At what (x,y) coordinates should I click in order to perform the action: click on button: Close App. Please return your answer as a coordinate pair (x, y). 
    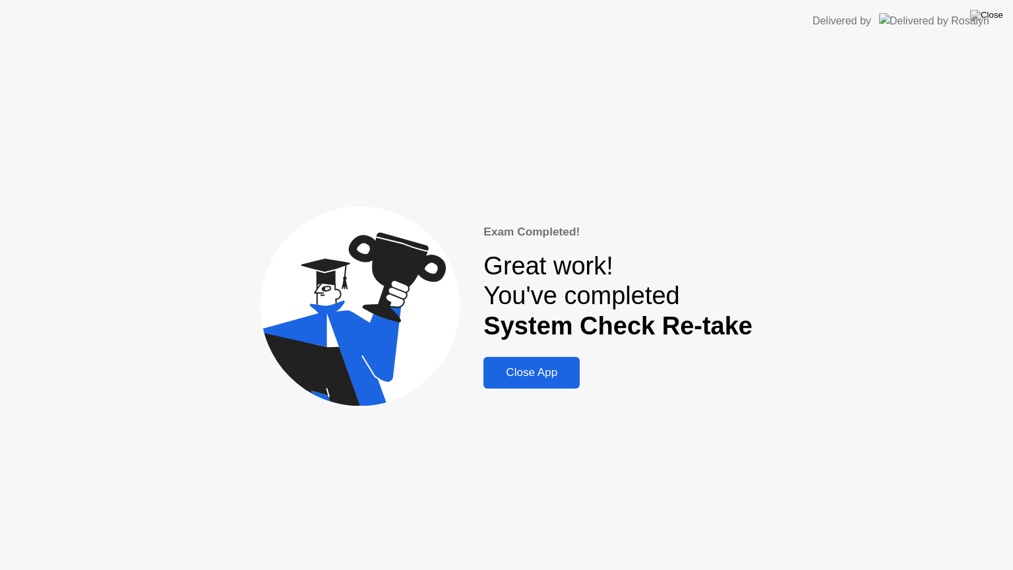
    Looking at the image, I should click on (532, 373).